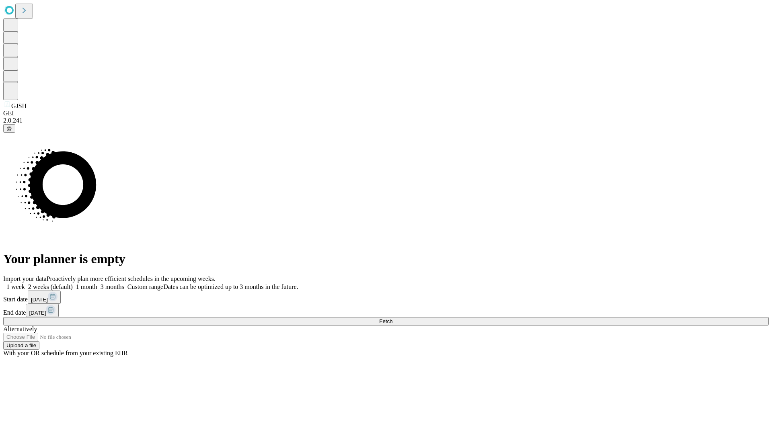 This screenshot has height=434, width=772. Describe the element at coordinates (386, 121) in the screenshot. I see `div: 2.0.241` at that location.